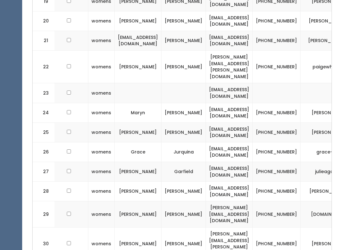 The width and height of the screenshot is (342, 250). I want to click on td: Grace, so click(138, 152).